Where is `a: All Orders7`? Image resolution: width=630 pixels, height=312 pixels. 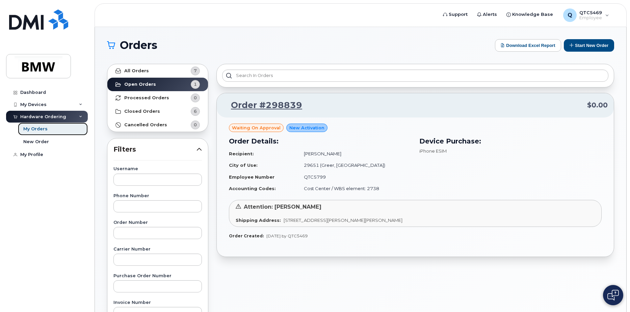
a: All Orders7 is located at coordinates (158, 71).